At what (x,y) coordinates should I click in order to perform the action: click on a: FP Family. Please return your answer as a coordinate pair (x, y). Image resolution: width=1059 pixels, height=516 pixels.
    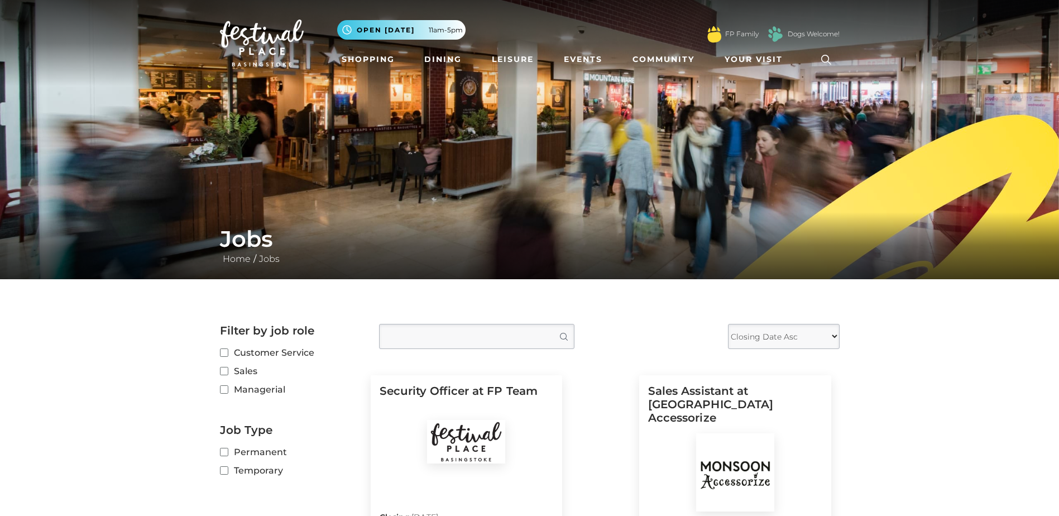
    Looking at the image, I should click on (742, 34).